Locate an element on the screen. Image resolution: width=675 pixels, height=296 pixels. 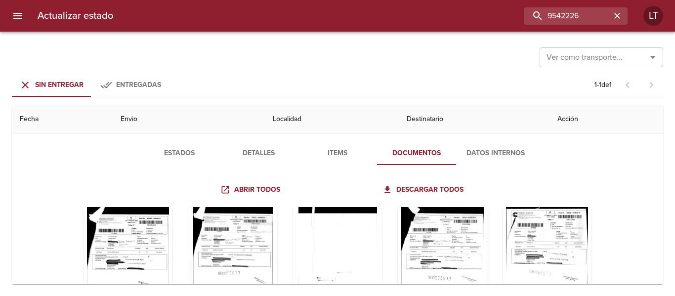
span: Pagina anterior is located at coordinates (627, 84).